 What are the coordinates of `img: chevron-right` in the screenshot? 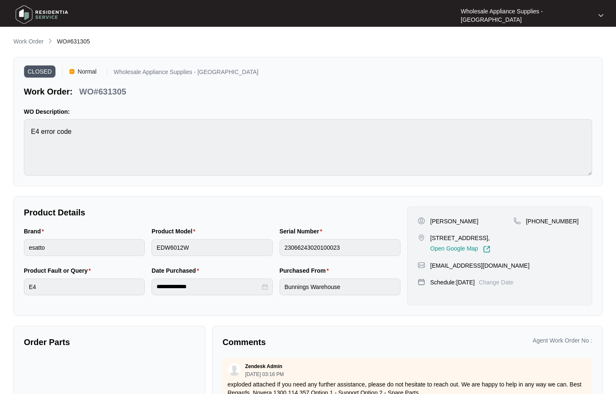 It's located at (50, 41).